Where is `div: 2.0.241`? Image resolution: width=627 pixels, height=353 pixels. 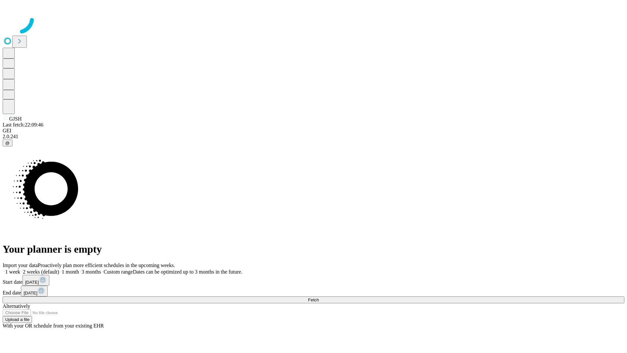
div: 2.0.241 is located at coordinates (314, 137).